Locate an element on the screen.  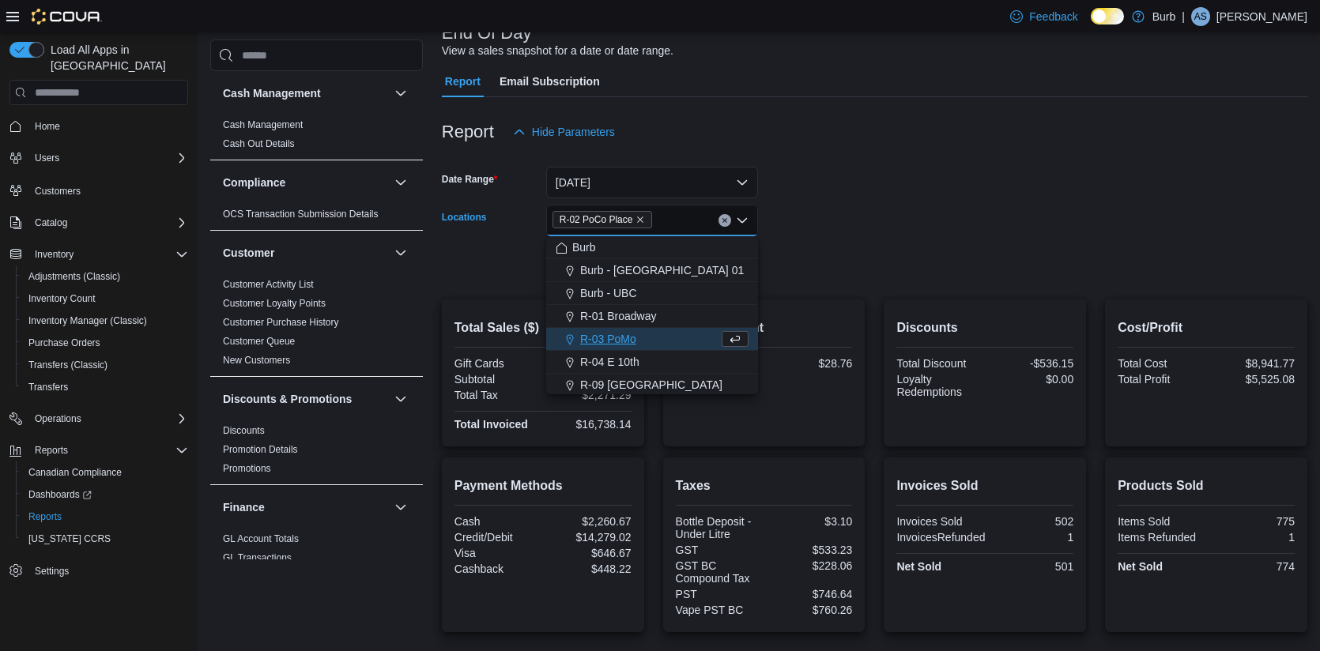
button: Reports is located at coordinates (105, 517).